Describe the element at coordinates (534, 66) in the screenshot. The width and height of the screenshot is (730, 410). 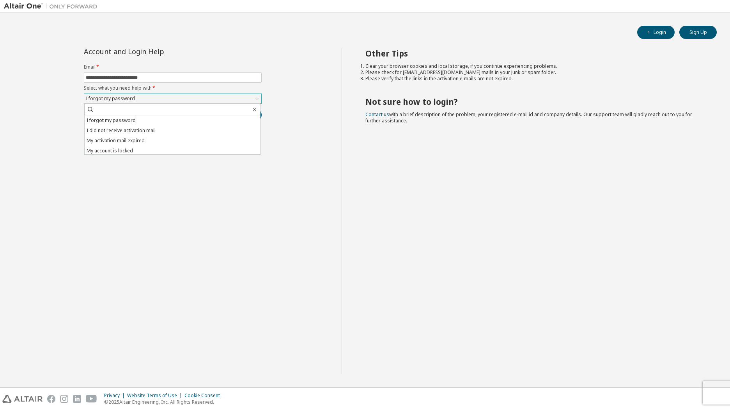
I see `li: Clear your browser cookies and local storage, if you continue experiencing problems.` at that location.